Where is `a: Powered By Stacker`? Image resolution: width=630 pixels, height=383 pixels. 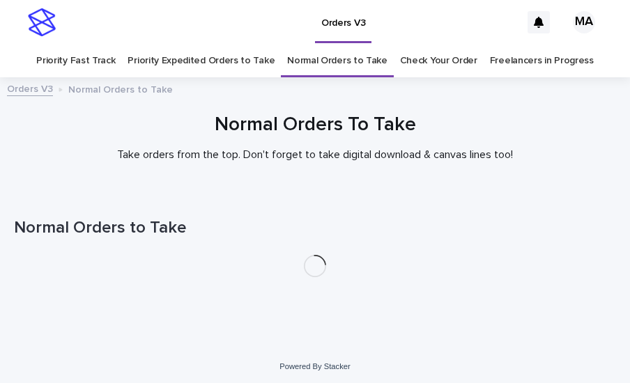 a: Powered By Stacker is located at coordinates (314, 367).